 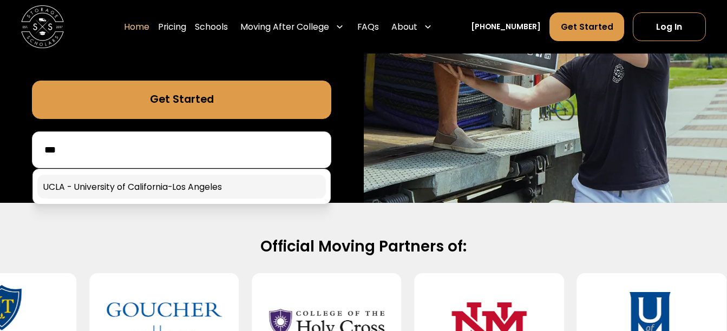 I want to click on a: FAQs, so click(x=368, y=27).